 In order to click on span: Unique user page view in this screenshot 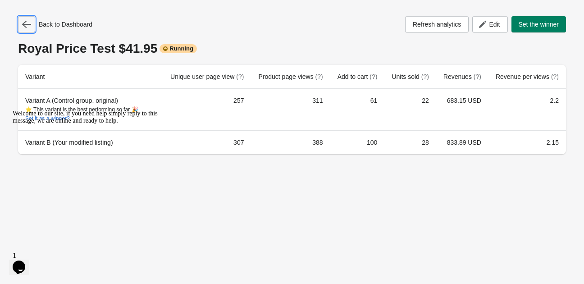, I will do `click(207, 77)`.